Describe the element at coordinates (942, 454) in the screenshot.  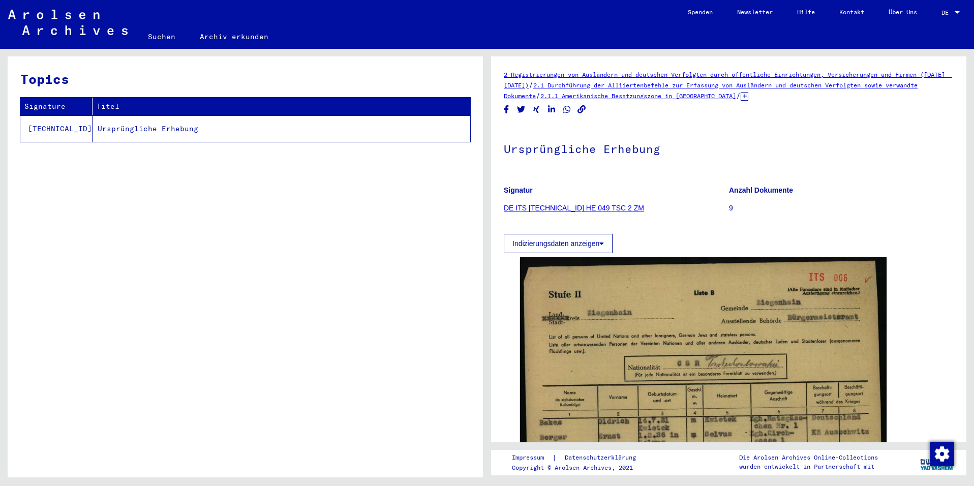
I see `img: Zustimmung ändern` at that location.